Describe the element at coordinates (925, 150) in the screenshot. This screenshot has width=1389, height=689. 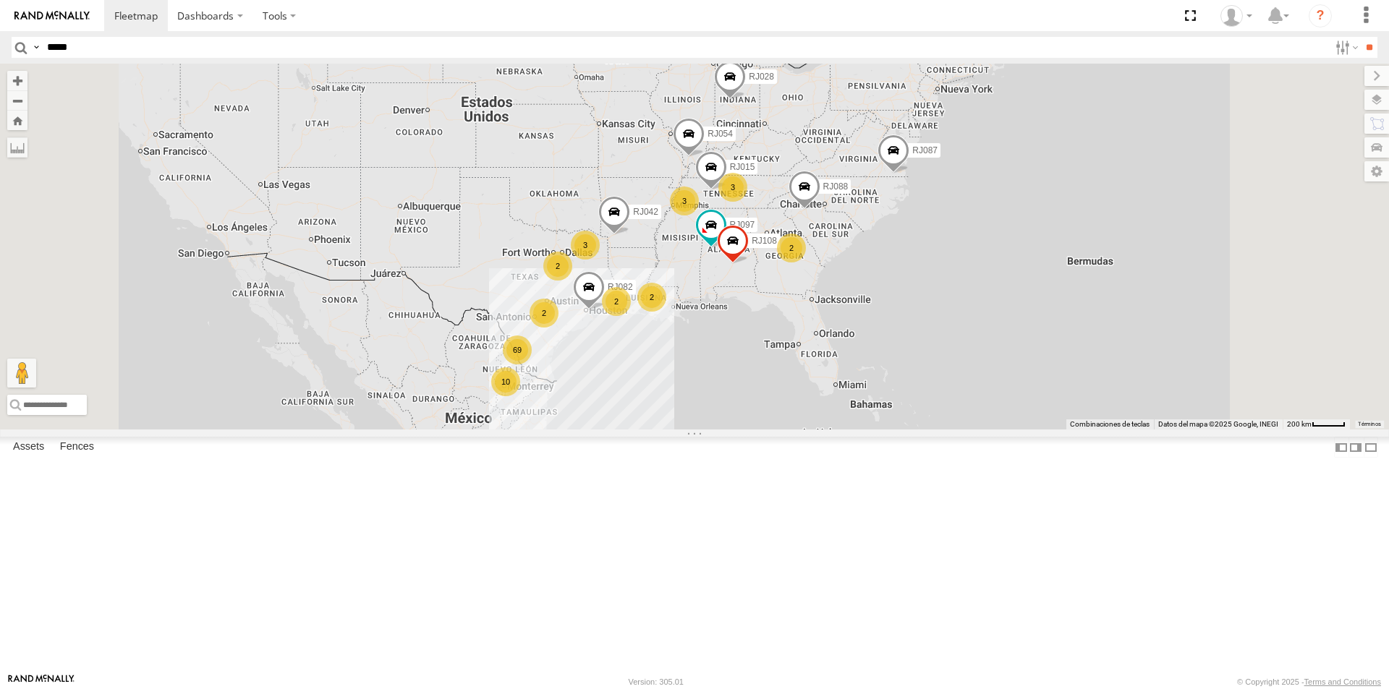
I see `span: RJ087` at that location.